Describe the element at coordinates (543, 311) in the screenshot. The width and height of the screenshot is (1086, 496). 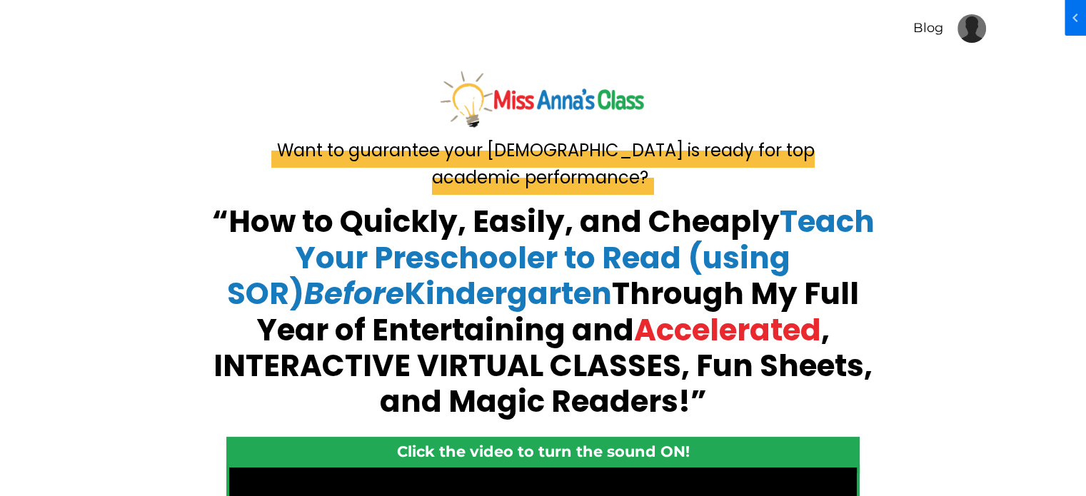
I see `strong: “How to Quickly, Easily, and Cheaply Through My Full Year of Entertaining and , INTERACTIVE VIRTU...` at that location.